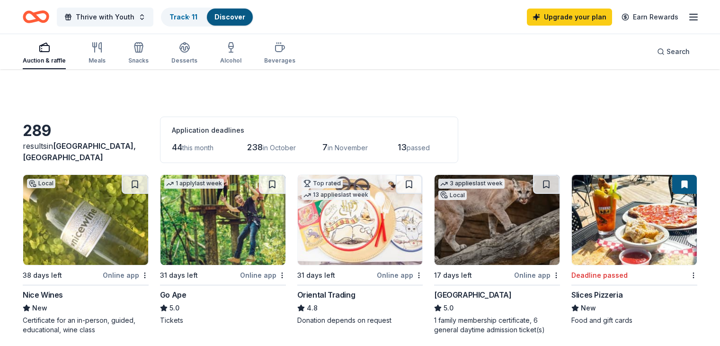 Image resolution: width=720 pixels, height=346 pixels. Describe the element at coordinates (223, 320) in the screenshot. I see `div: Tickets` at that location.